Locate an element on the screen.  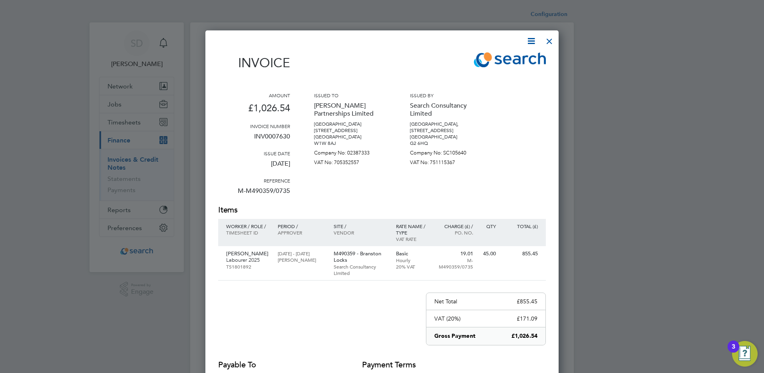
p: Vendor is located at coordinates (361, 232).